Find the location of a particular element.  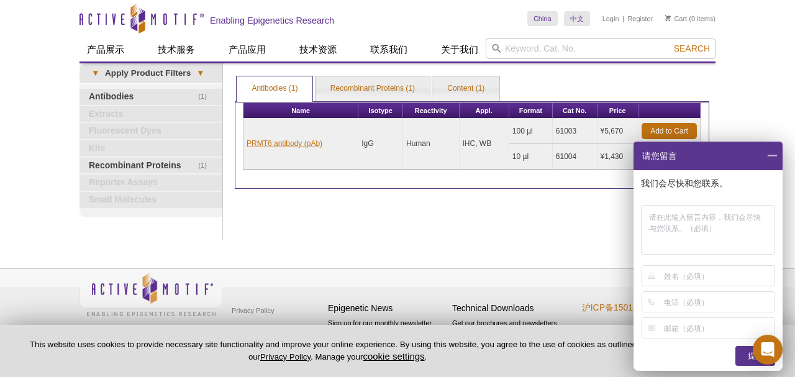

input: Keyword, Cat. No. is located at coordinates (600, 48).